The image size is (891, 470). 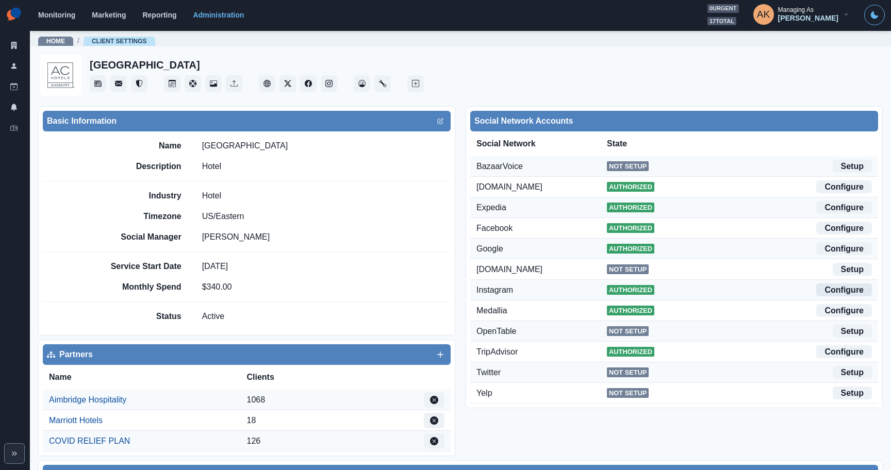 What do you see at coordinates (109, 15) in the screenshot?
I see `a: Marketing` at bounding box center [109, 15].